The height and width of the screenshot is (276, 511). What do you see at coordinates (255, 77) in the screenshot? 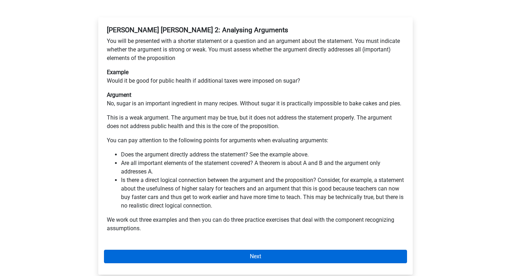
I see `p: Would it be good for public health if additional taxes were imposed on sugar?` at bounding box center [255, 77].